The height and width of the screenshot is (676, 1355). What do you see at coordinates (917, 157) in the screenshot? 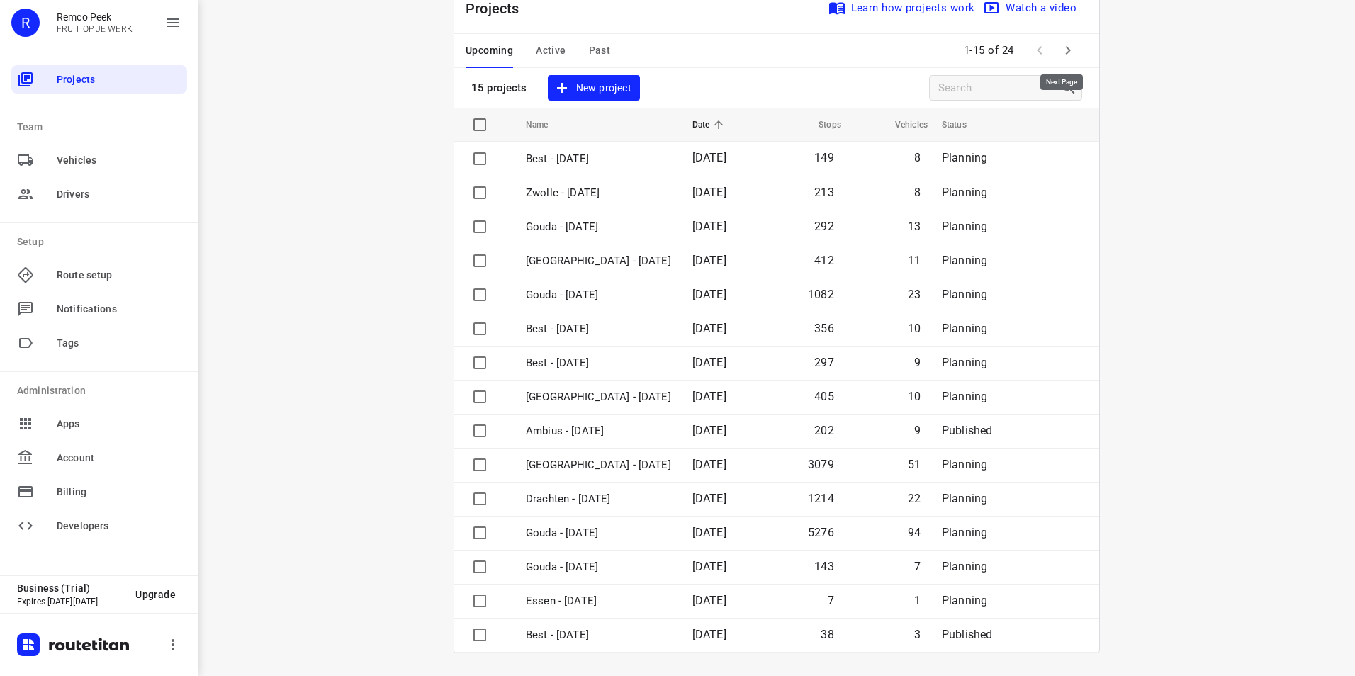
I see `span: 8` at bounding box center [917, 157].